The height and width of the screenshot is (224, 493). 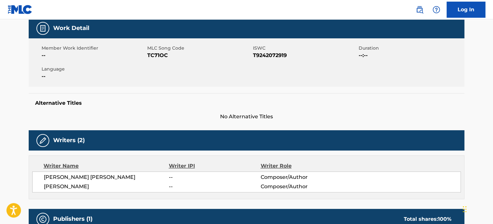 What do you see at coordinates (215, 166) in the screenshot?
I see `div: Writer IPI` at bounding box center [215, 166].